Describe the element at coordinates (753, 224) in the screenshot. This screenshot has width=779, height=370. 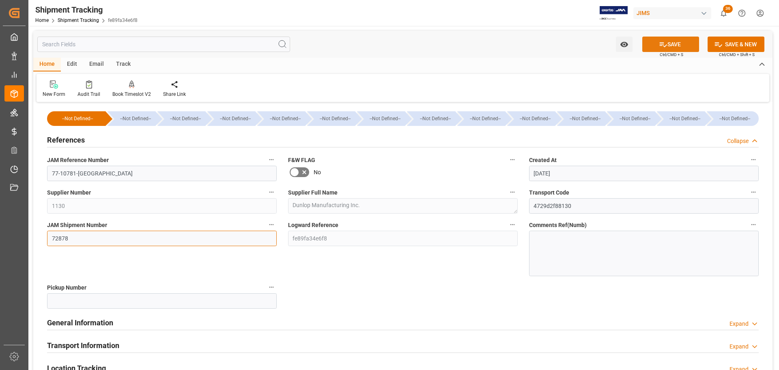
I see `button: Comments Ref(Numb)` at that location.